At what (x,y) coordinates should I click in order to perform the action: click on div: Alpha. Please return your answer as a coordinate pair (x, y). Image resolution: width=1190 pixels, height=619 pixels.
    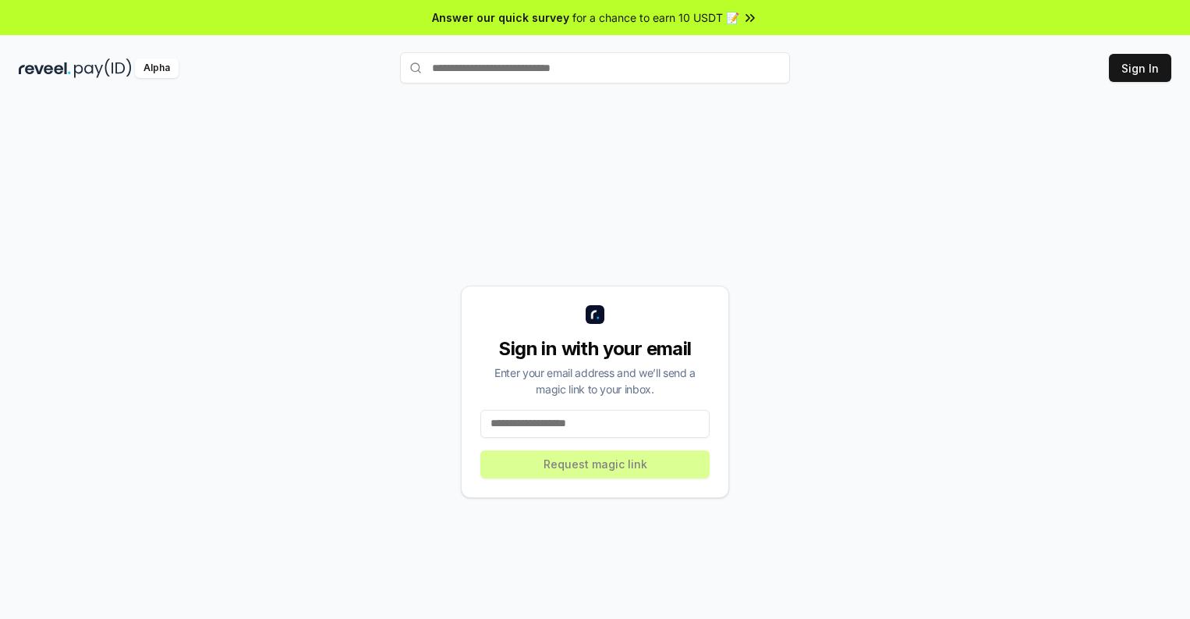
    Looking at the image, I should click on (157, 68).